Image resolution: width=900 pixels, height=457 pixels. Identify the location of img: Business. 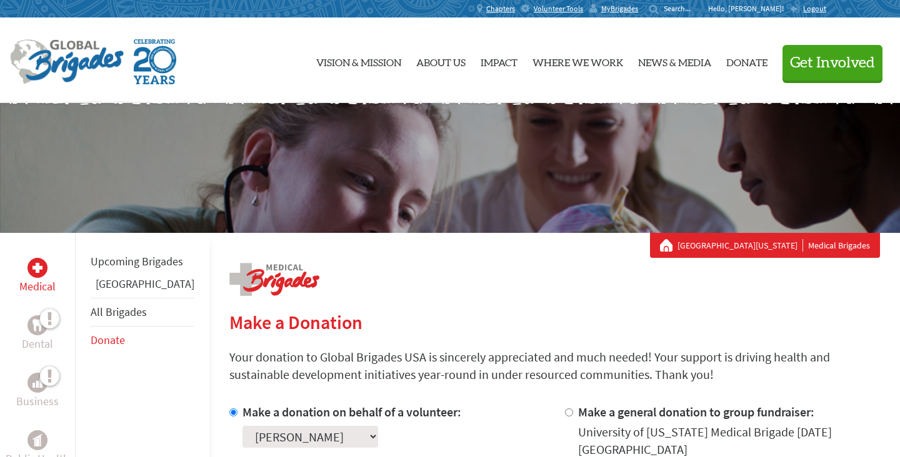
(37, 383).